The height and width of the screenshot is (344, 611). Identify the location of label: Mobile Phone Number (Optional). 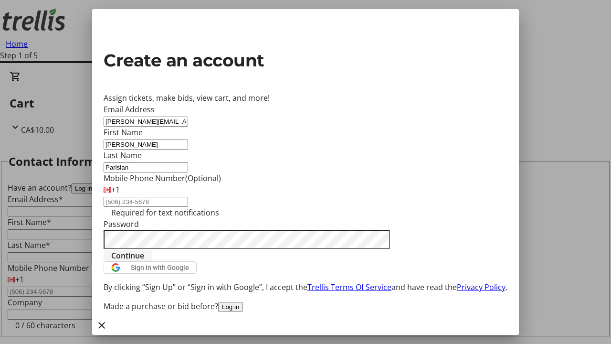
(162, 178).